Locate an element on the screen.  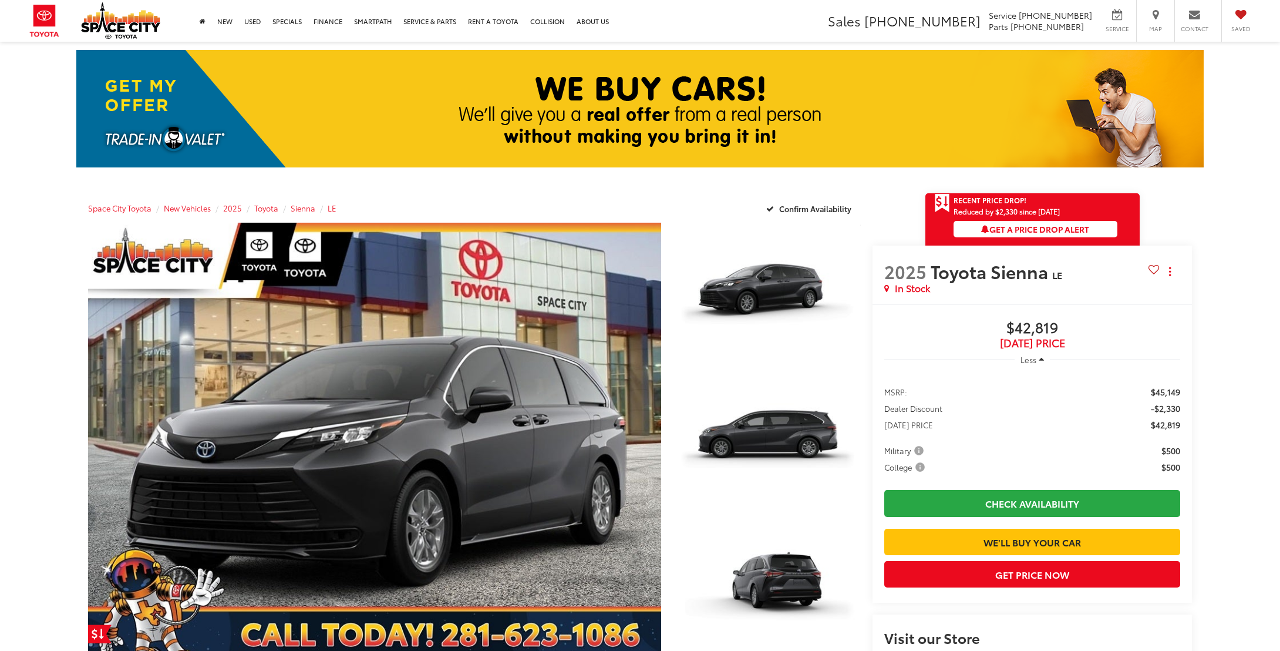
span: Toyota Sienna is located at coordinates (991, 271).